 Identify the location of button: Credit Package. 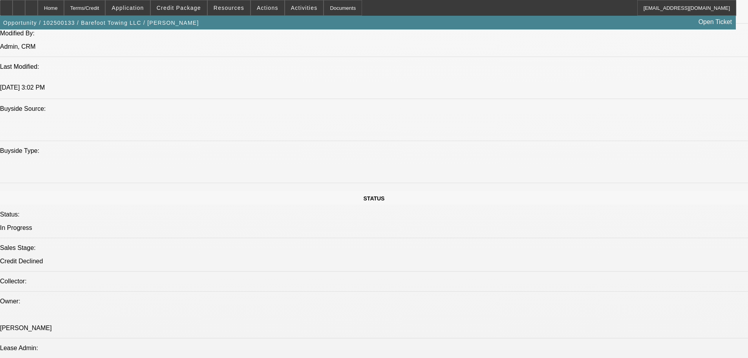
(179, 8).